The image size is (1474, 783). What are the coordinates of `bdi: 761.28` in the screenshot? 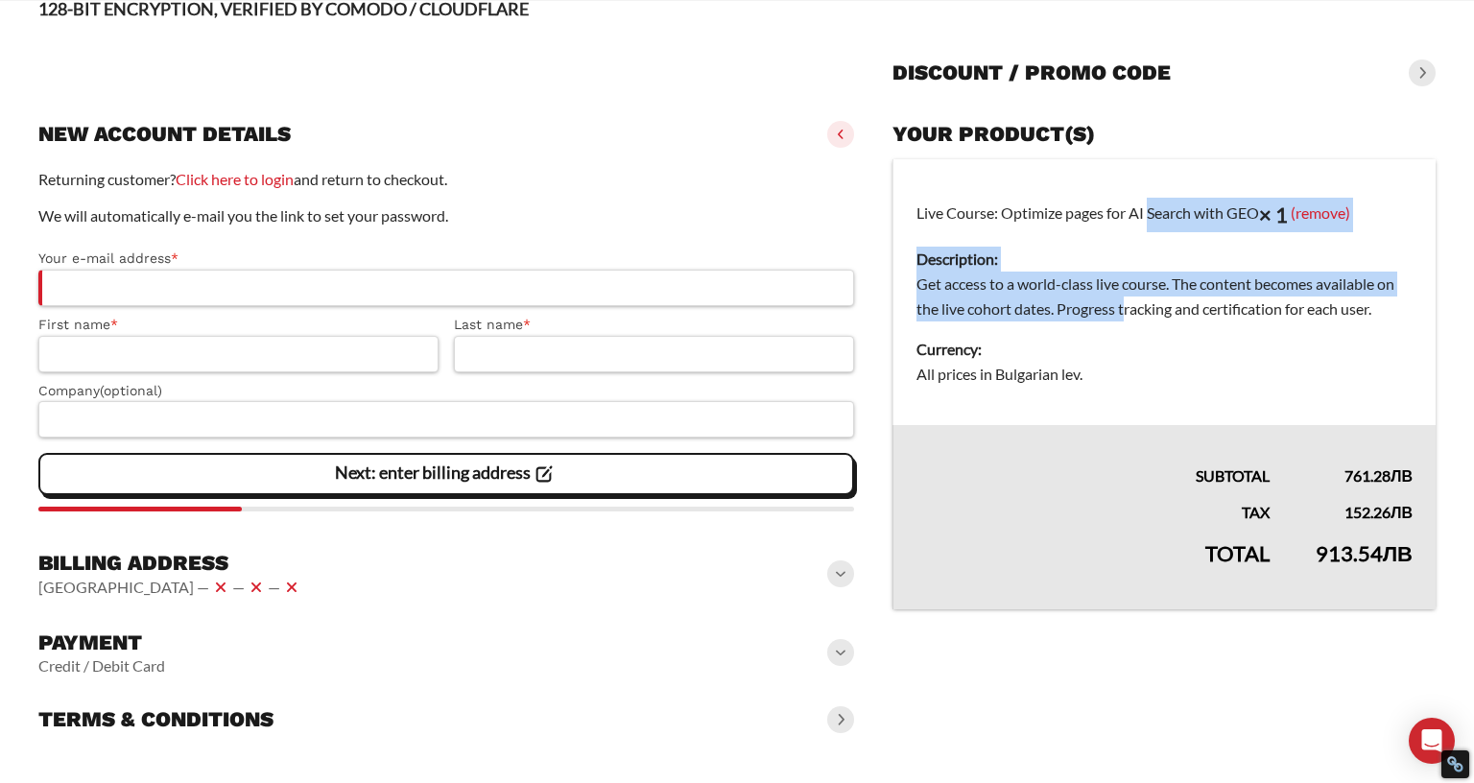 It's located at (1378, 475).